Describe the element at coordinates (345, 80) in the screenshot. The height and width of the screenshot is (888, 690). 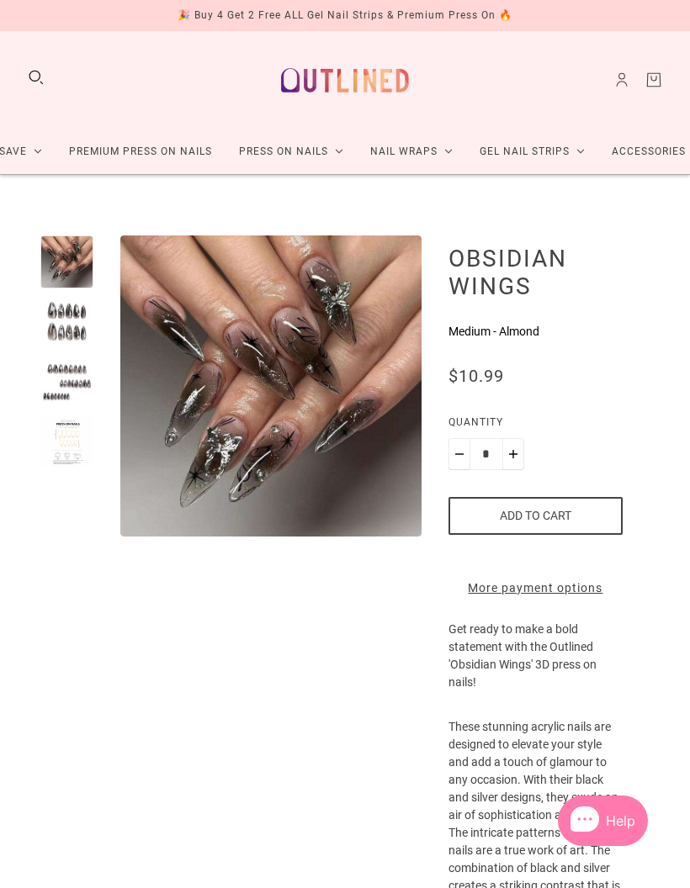
I see `a: Outlined` at that location.